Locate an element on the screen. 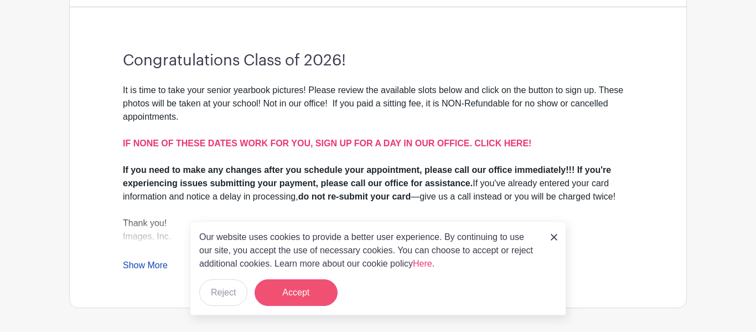  button: Reject is located at coordinates (223, 292).